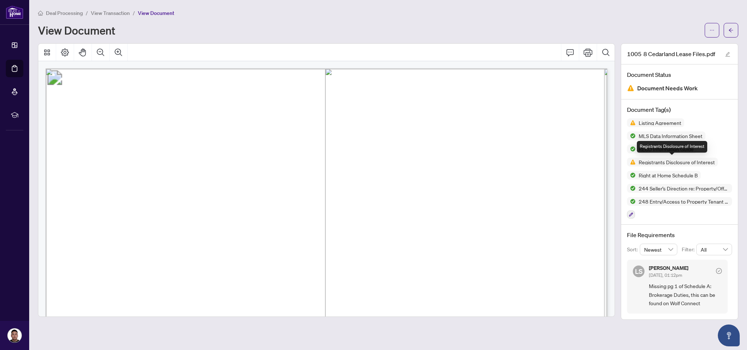  Describe the element at coordinates (712, 30) in the screenshot. I see `span: ellipsis` at that location.